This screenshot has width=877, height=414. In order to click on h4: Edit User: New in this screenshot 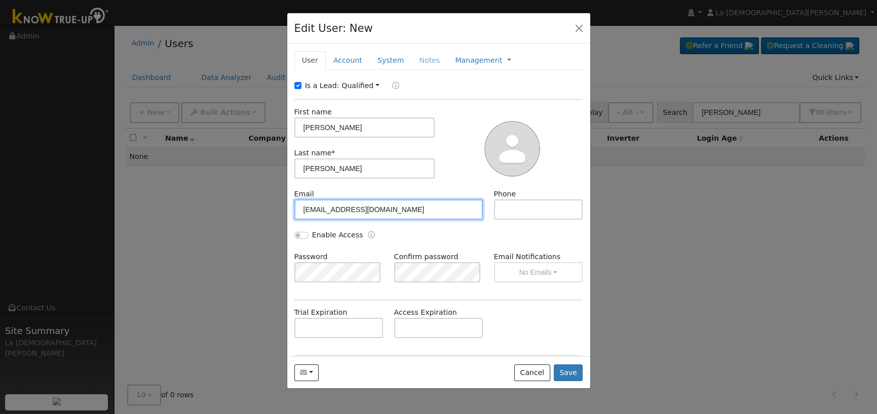, I will do `click(333, 28)`.